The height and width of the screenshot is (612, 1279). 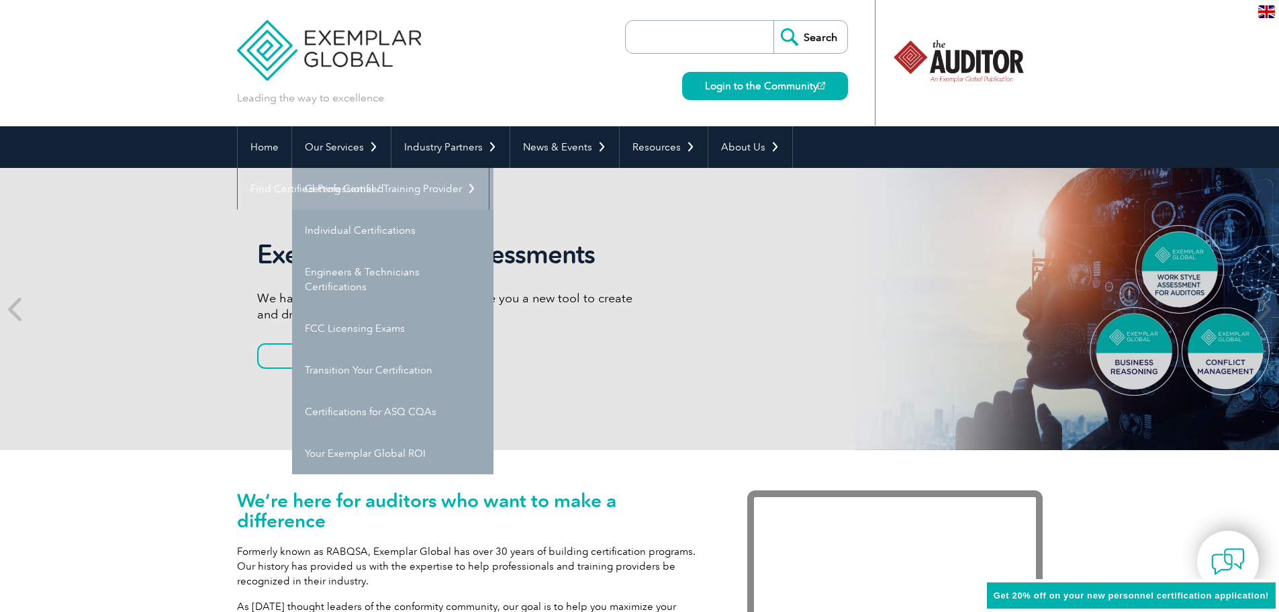 What do you see at coordinates (811, 37) in the screenshot?
I see `input: Search` at bounding box center [811, 37].